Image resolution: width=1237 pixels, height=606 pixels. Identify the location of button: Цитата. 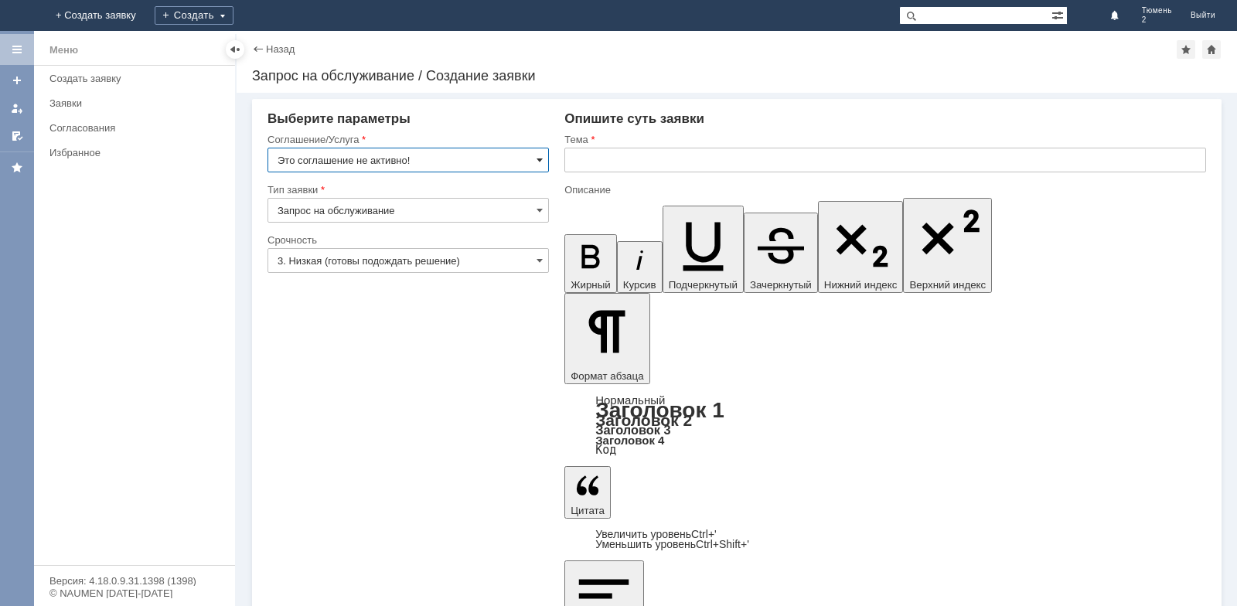
(587, 492).